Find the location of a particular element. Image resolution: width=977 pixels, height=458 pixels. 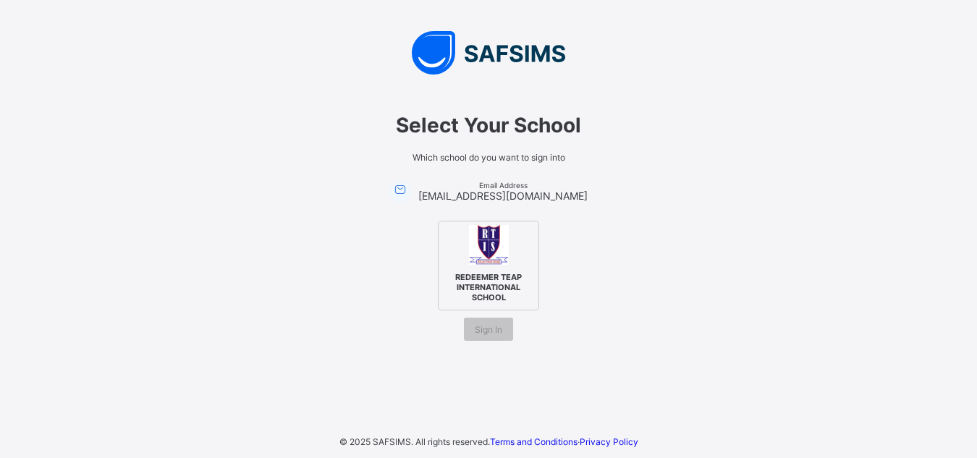

a: Terms and Conditions is located at coordinates (533, 441).